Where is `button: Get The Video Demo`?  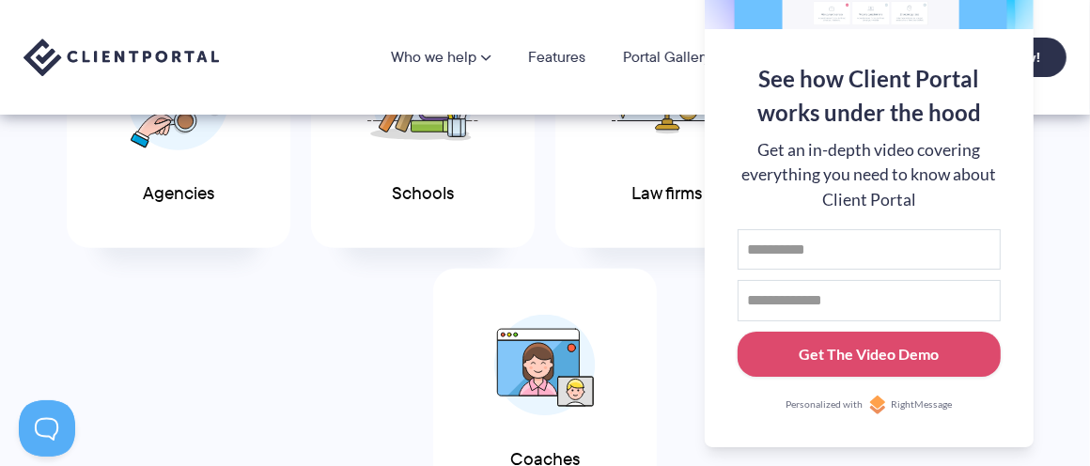
button: Get The Video Demo is located at coordinates (870, 354).